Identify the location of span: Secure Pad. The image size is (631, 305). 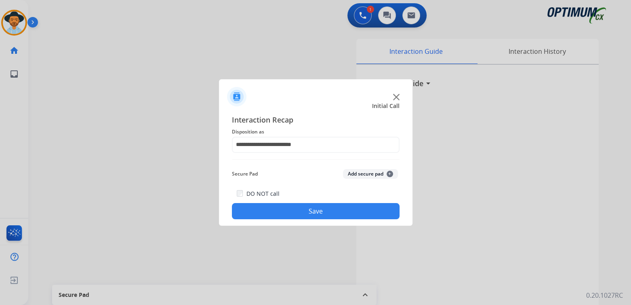
(245, 174).